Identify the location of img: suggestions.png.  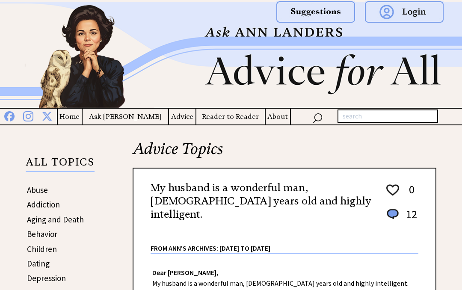
(316, 12).